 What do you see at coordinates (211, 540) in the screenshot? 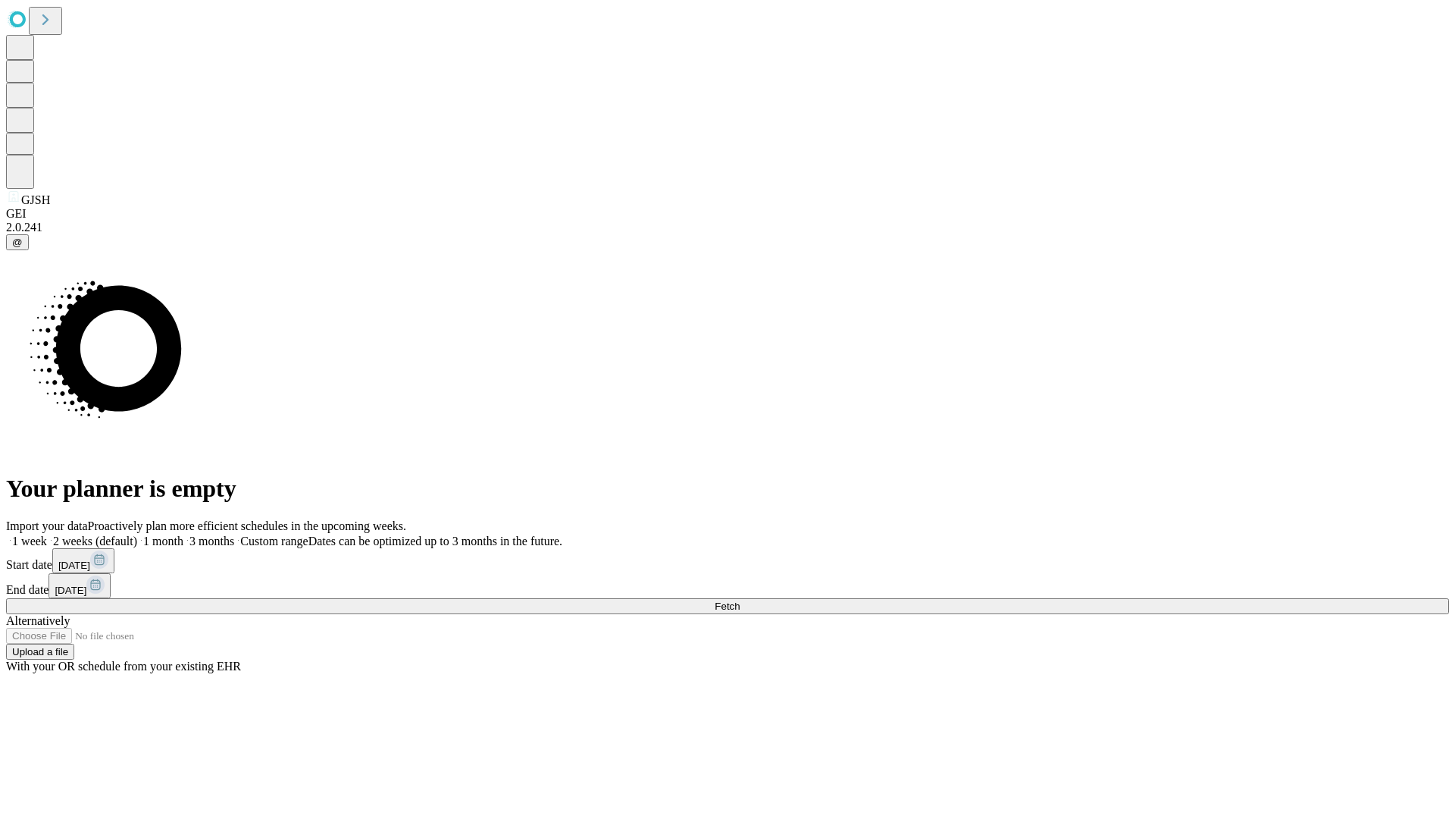
I see `span: 3 months` at bounding box center [211, 540].